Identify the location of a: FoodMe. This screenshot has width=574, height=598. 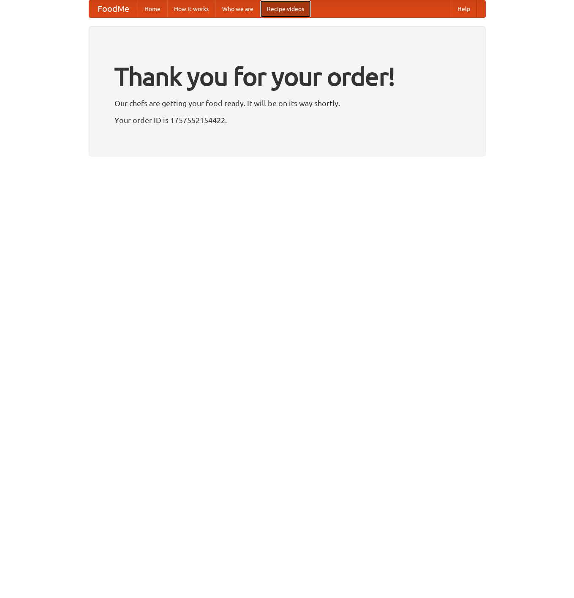
(113, 9).